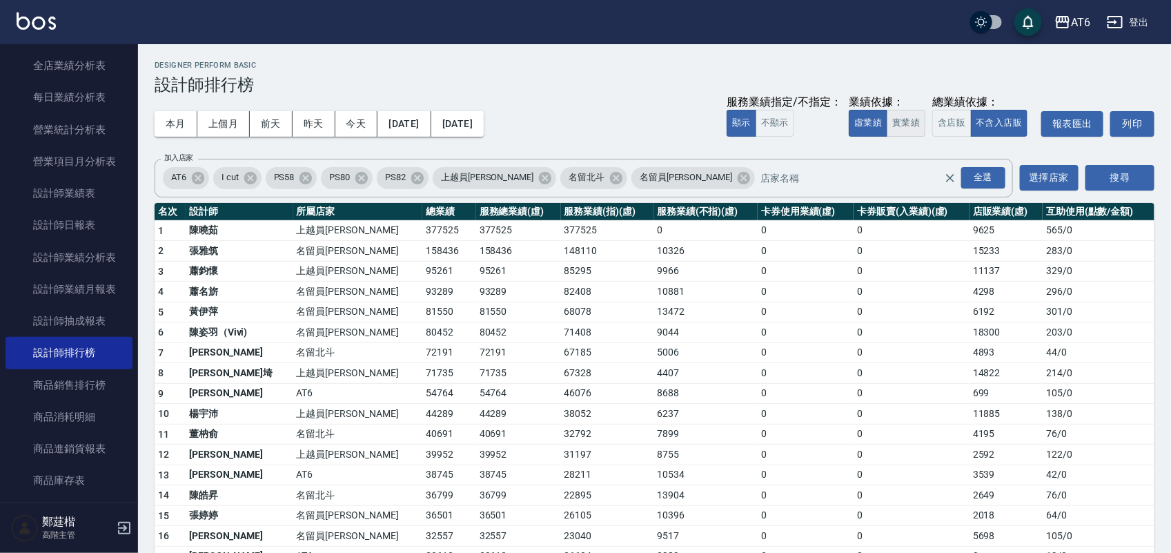  Describe the element at coordinates (1050, 177) in the screenshot. I see `button: 選擇店家` at that location.